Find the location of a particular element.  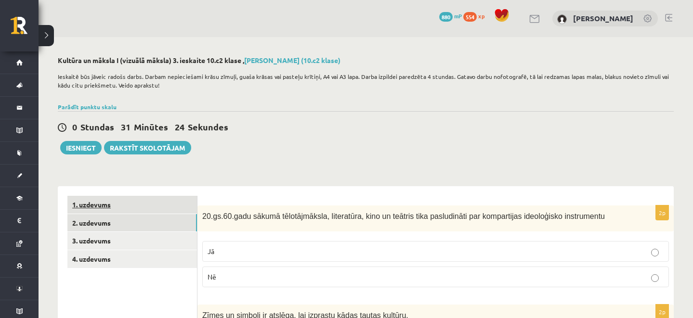

span: 880 is located at coordinates (446, 17).